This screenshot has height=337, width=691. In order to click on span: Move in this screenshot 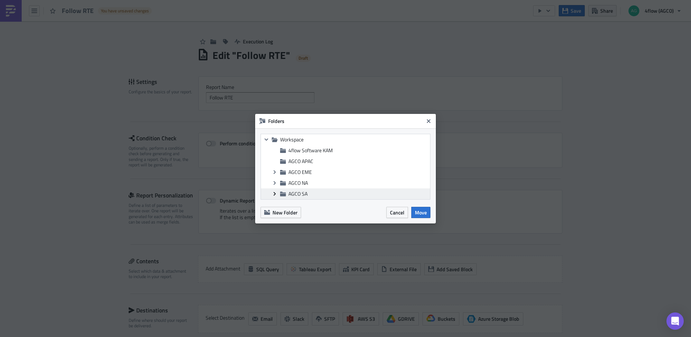, I will do `click(421, 212)`.